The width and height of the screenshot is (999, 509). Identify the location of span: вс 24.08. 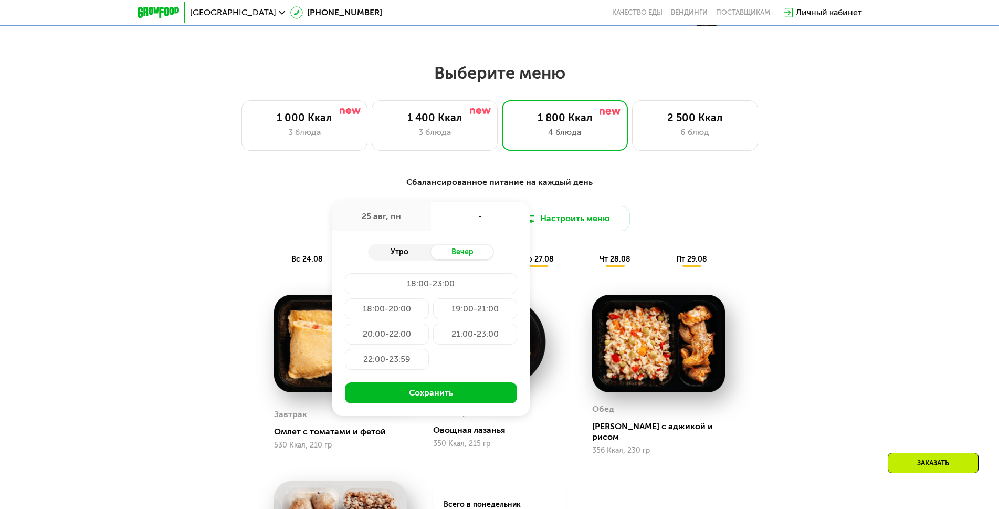
(307, 259).